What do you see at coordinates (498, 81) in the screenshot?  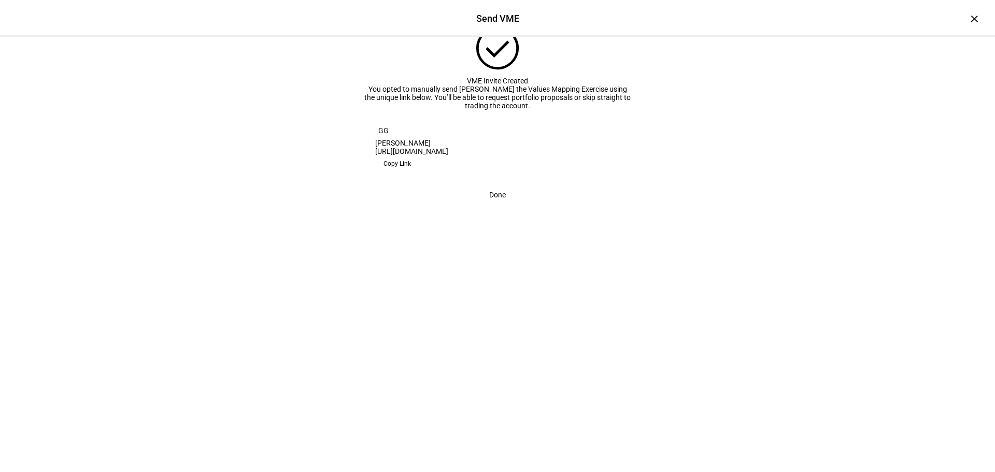 I see `div: VME Invite Created` at bounding box center [498, 81].